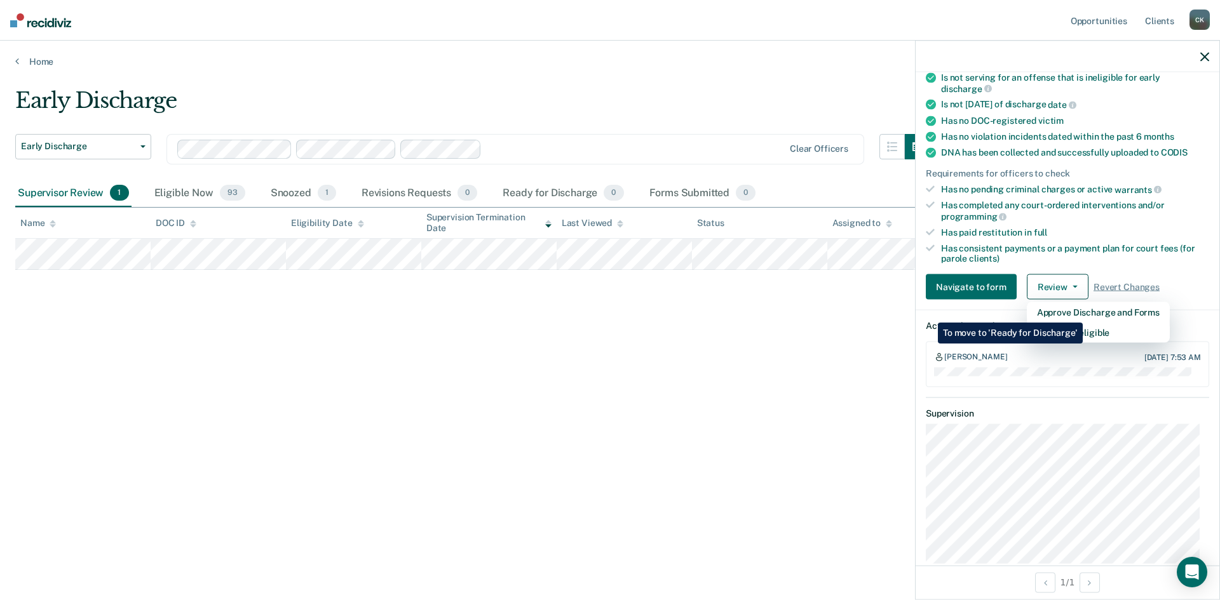  I want to click on span: victim, so click(1051, 121).